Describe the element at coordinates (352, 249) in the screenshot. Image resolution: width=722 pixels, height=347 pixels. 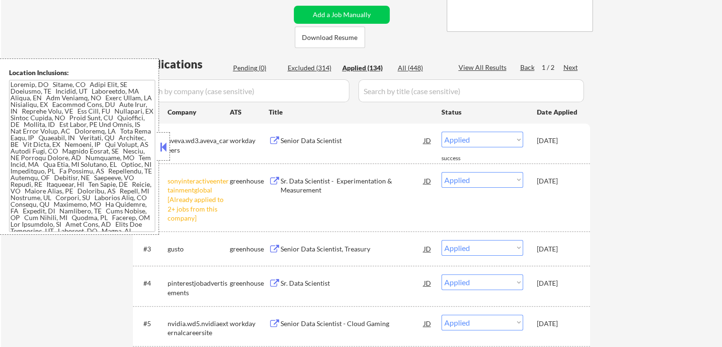
I see `div: Senior Data Scientist, Treasury` at that location.